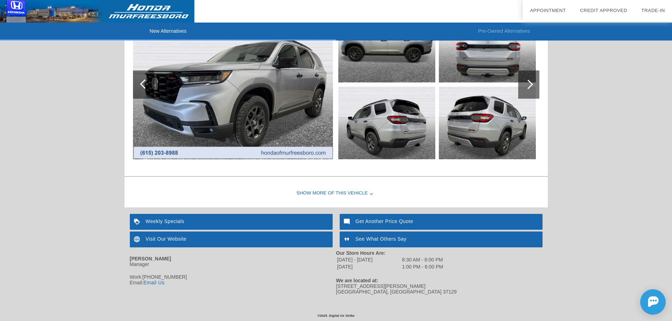 This screenshot has width=672, height=321. What do you see at coordinates (138, 239) in the screenshot?
I see `img: ic_language_white_24dp_2x.png` at bounding box center [138, 239].